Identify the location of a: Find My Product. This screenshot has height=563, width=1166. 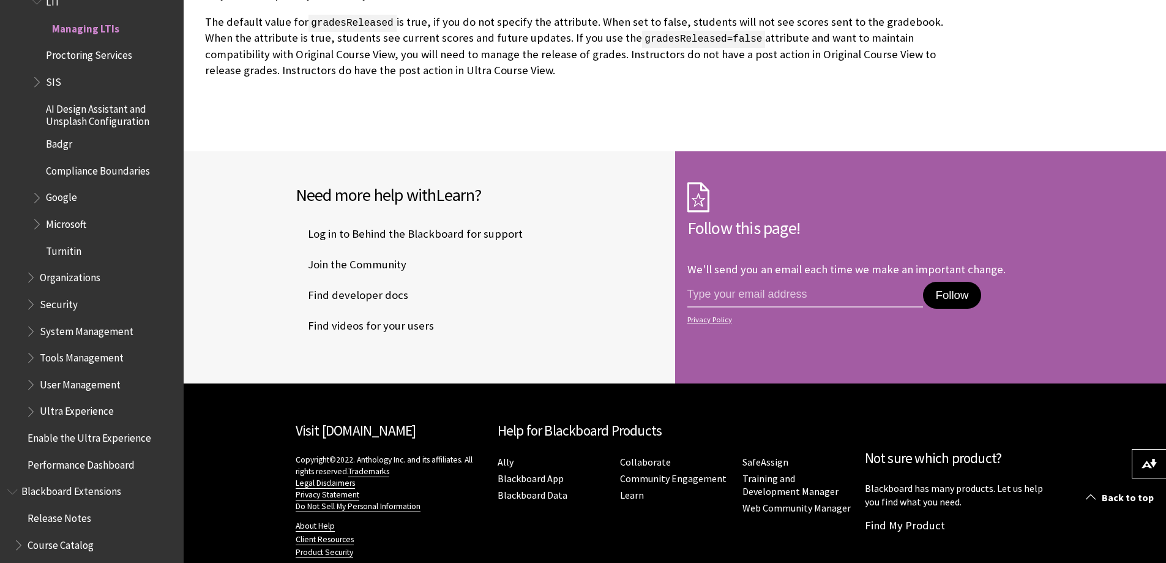
(905, 525).